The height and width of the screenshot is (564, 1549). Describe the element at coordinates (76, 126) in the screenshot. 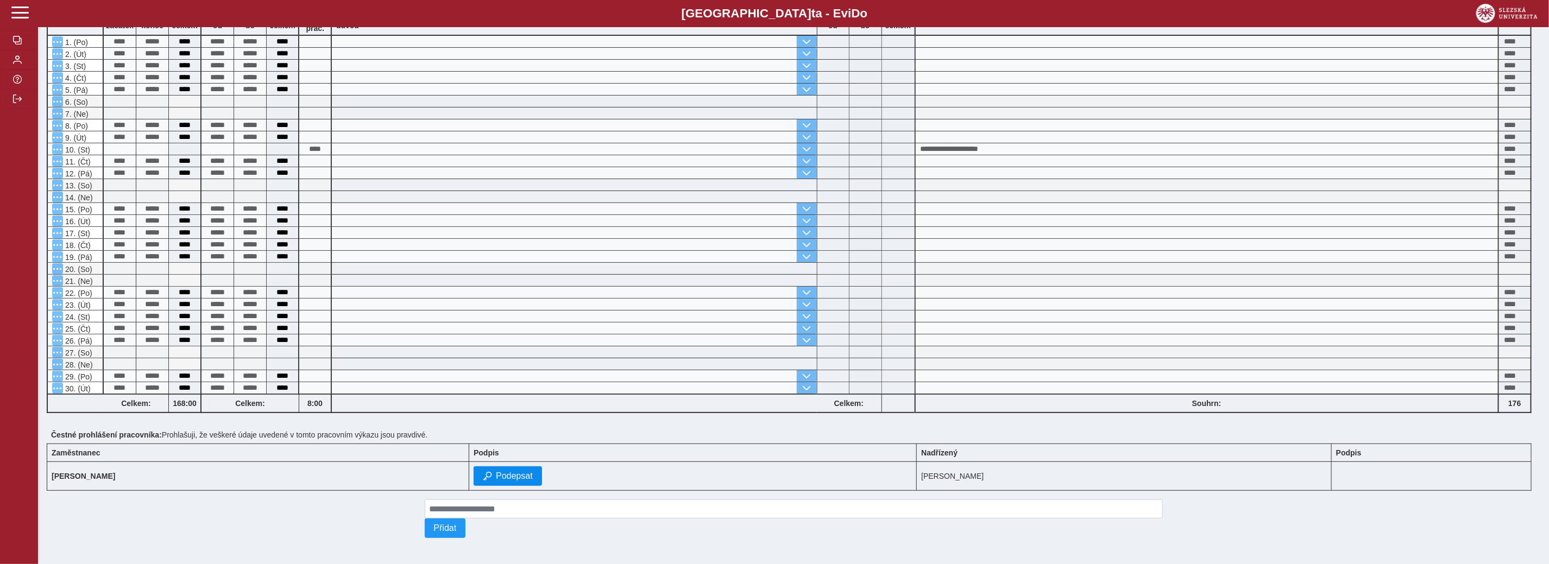

I see `span: 8. (Po)` at that location.